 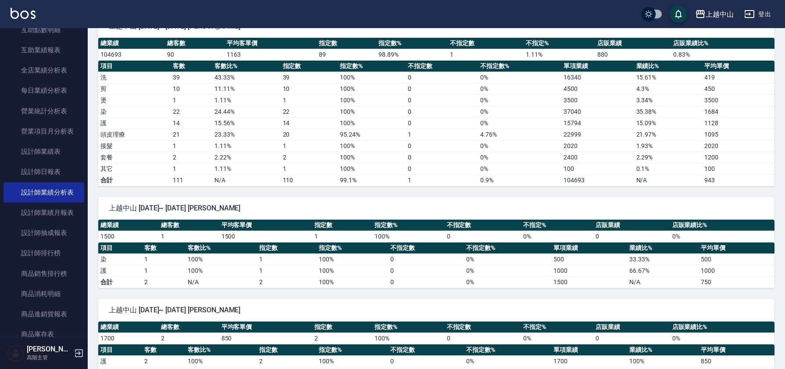 I want to click on td: 111, so click(x=191, y=180).